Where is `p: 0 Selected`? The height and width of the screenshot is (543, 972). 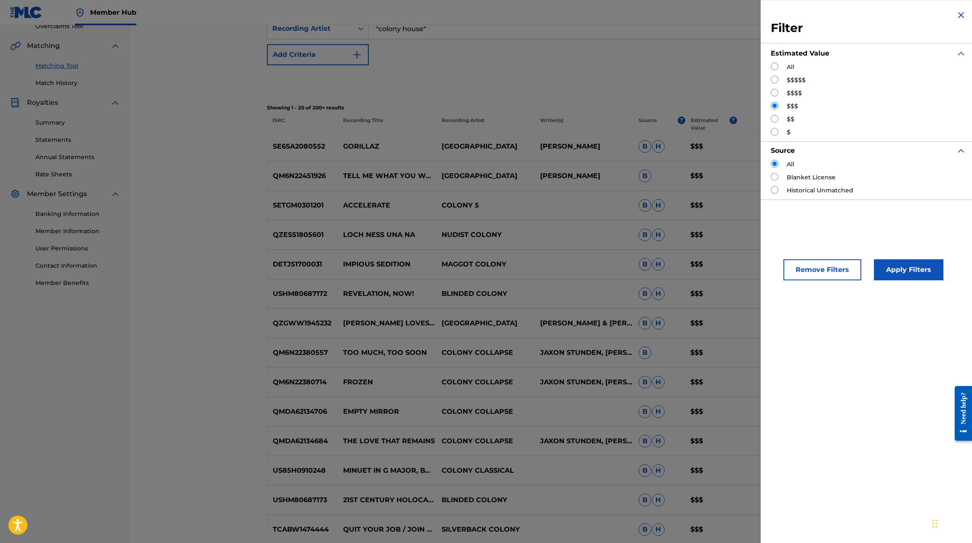
p: 0 Selected is located at coordinates (786, 124).